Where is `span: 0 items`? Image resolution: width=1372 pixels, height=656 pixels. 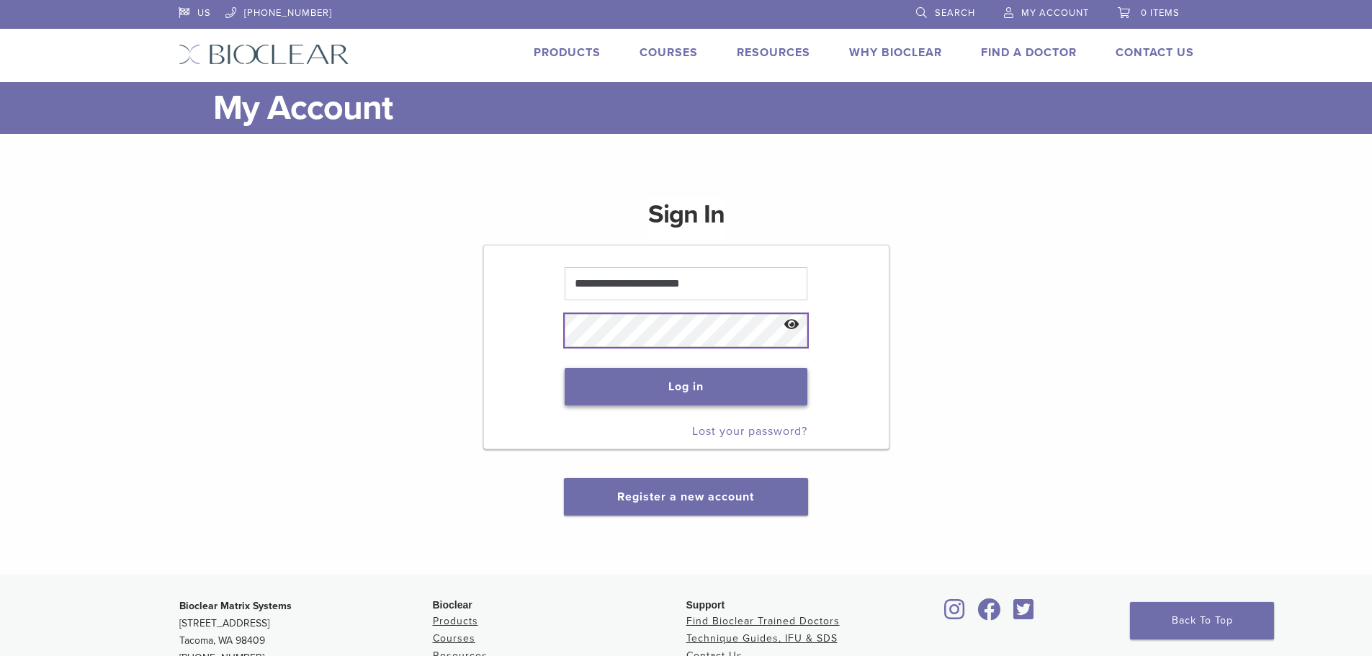 span: 0 items is located at coordinates (1160, 13).